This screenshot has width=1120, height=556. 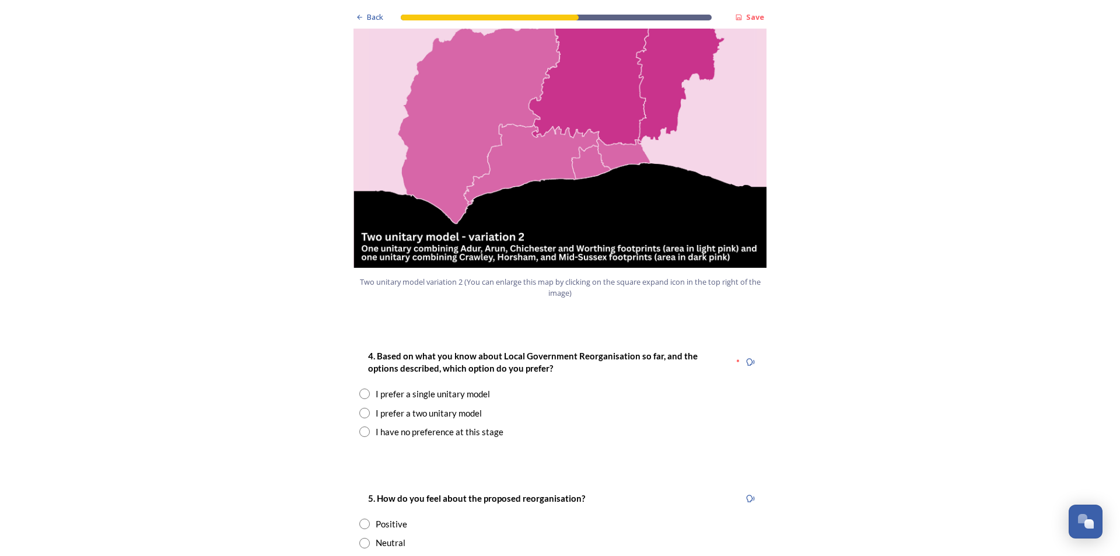 I want to click on button: Open Chat, so click(x=1085, y=521).